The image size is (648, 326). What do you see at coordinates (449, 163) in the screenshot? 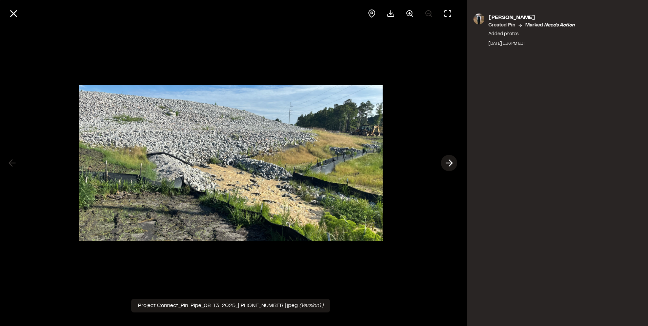
I see `button: Next photo` at bounding box center [449, 163].